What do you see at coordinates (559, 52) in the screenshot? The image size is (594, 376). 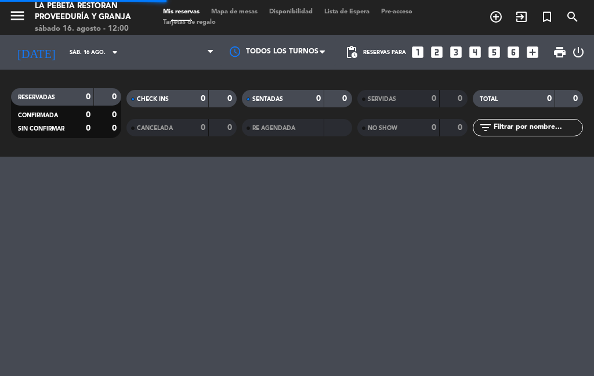 I see `span: print` at bounding box center [559, 52].